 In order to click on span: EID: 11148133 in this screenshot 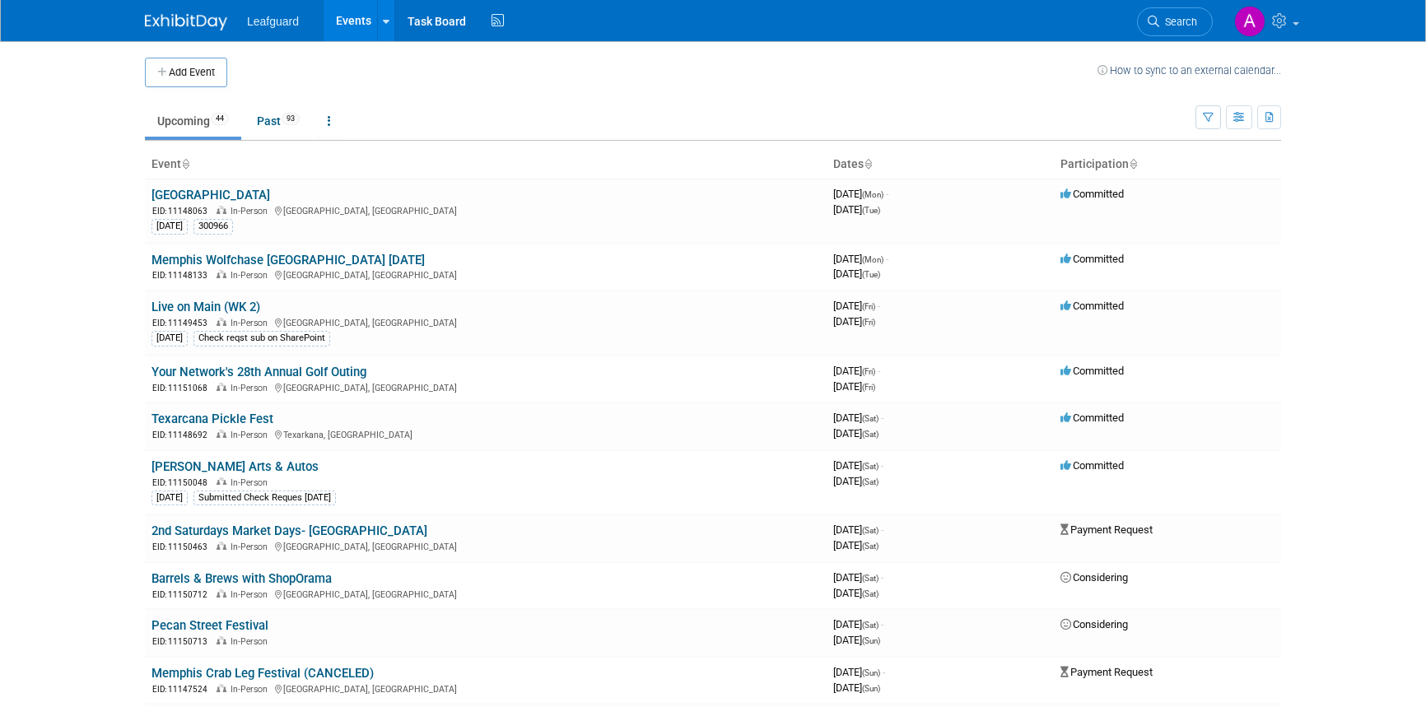, I will do `click(183, 275)`.